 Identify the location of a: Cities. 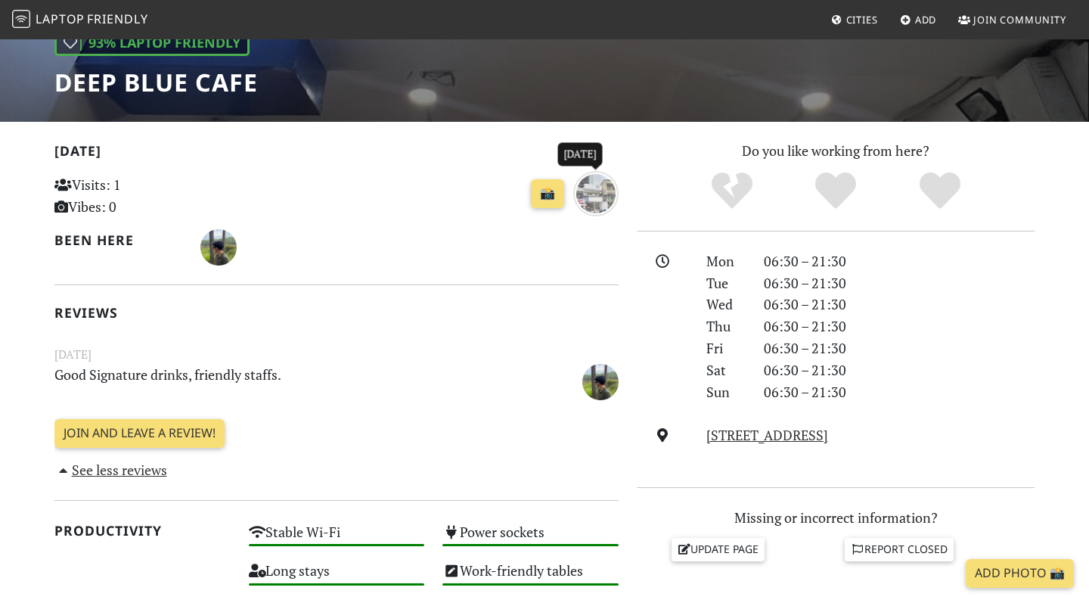
(855, 20).